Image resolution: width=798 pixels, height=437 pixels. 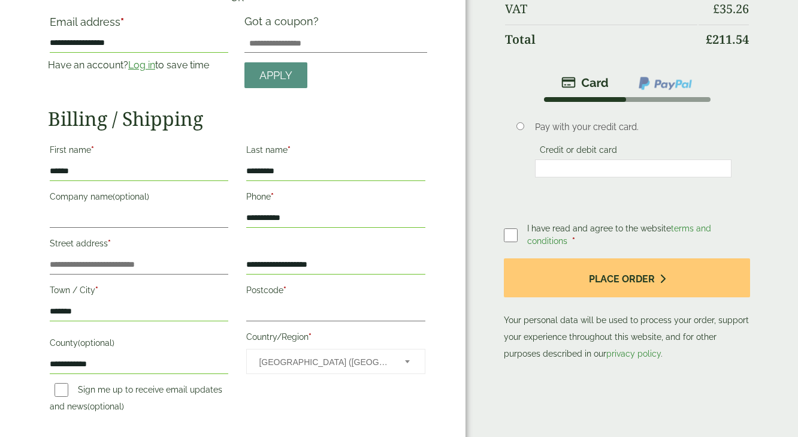 What do you see at coordinates (139, 345) in the screenshot?
I see `label: County` at bounding box center [139, 345].